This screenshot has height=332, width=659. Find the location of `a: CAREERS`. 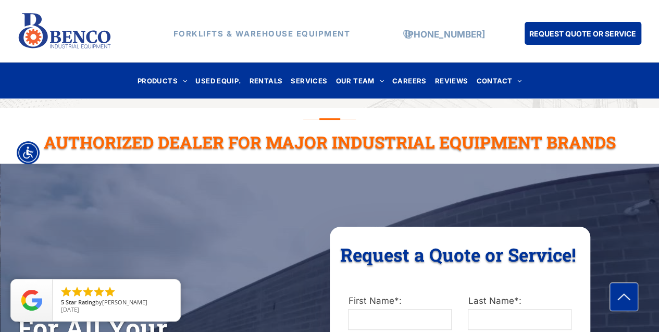

a: CAREERS is located at coordinates (409, 80).